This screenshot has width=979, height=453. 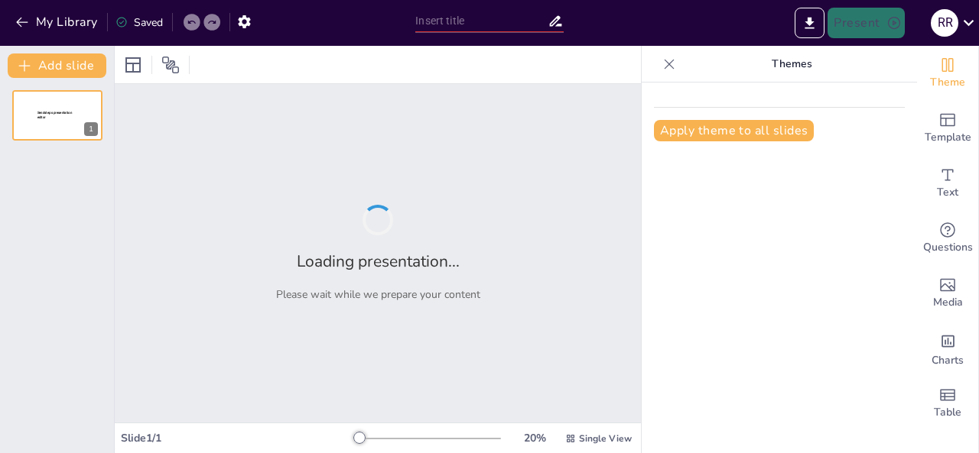 What do you see at coordinates (944, 23) in the screenshot?
I see `div: R R` at bounding box center [944, 23].